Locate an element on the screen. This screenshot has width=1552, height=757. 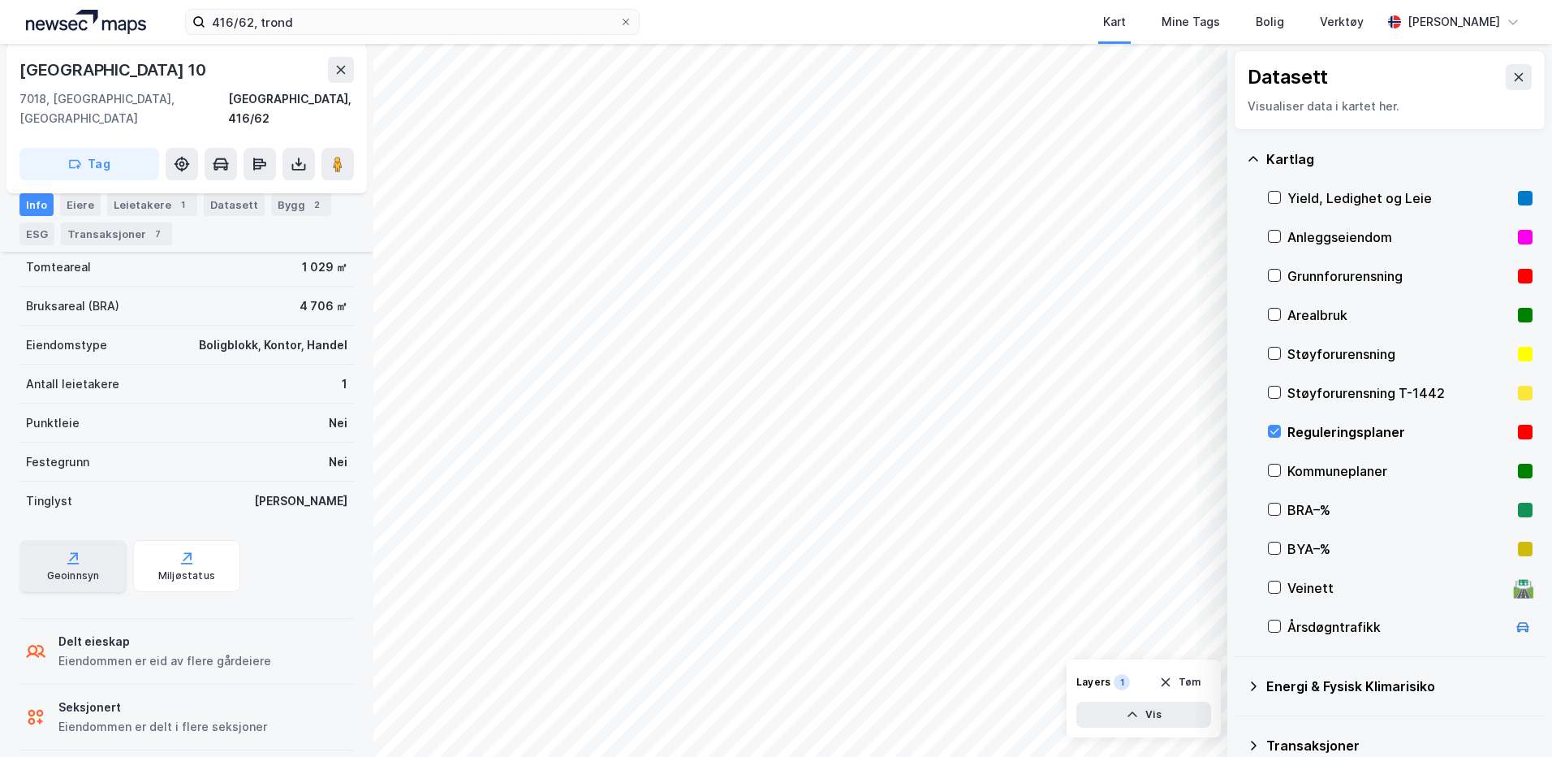
div: Tomteareal is located at coordinates (58, 267).